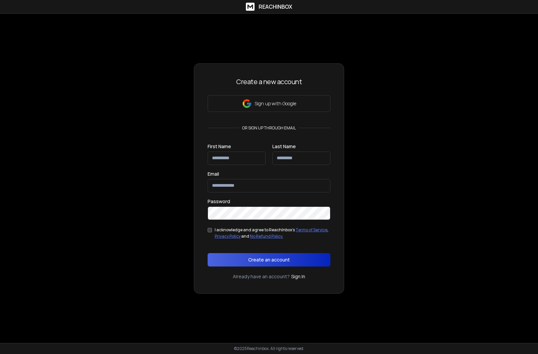 Image resolution: width=538 pixels, height=354 pixels. What do you see at coordinates (298, 277) in the screenshot?
I see `a: Sign In` at bounding box center [298, 277].